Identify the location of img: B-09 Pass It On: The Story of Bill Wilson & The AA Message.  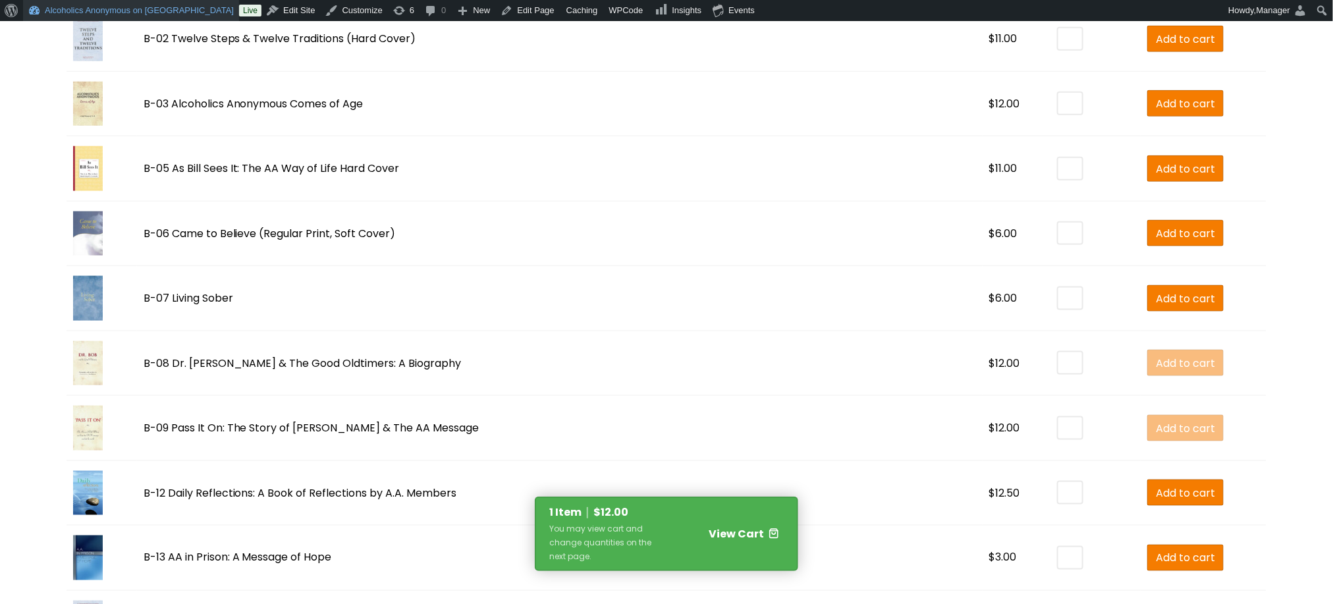
(88, 428).